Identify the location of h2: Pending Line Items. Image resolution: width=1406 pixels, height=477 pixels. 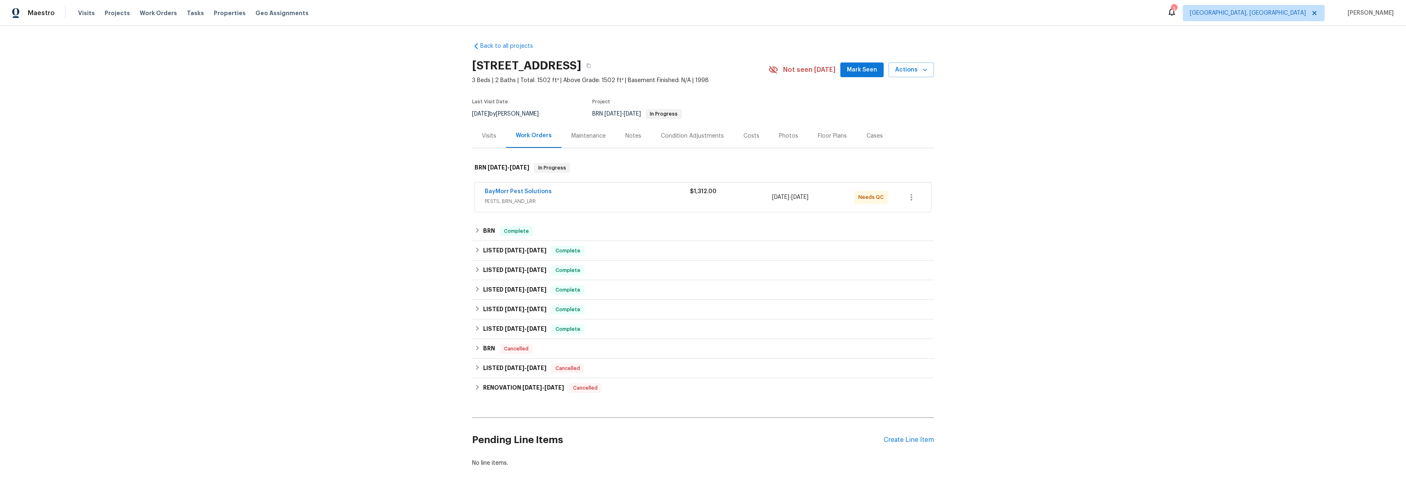
(678, 440).